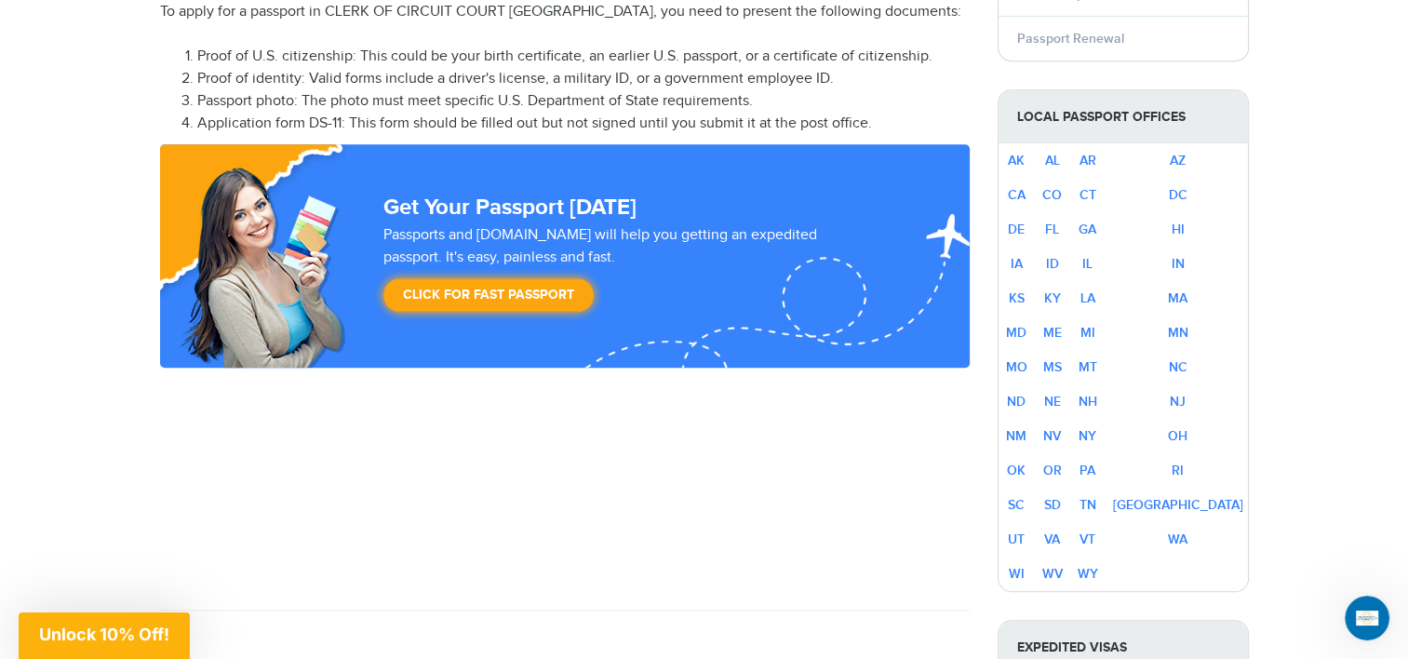 This screenshot has width=1408, height=659. I want to click on a: NC, so click(1178, 367).